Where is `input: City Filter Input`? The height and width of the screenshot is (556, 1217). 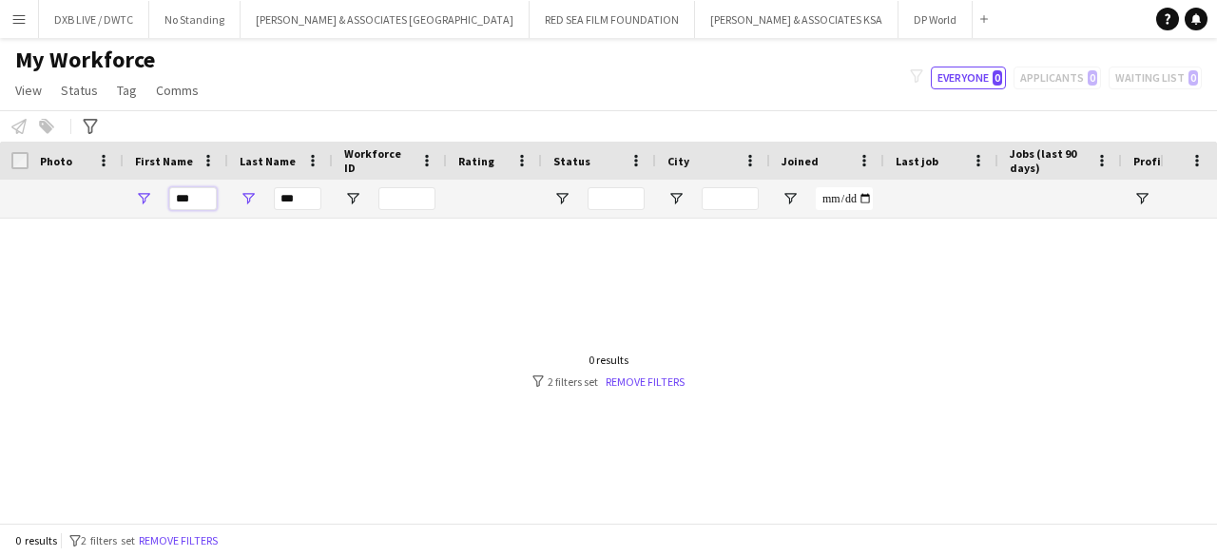 input: City Filter Input is located at coordinates (730, 199).